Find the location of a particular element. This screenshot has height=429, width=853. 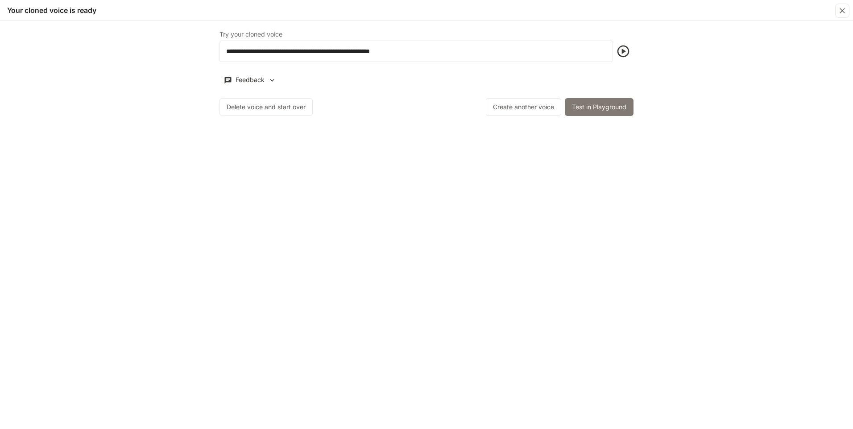

button: Feedback is located at coordinates (250, 80).